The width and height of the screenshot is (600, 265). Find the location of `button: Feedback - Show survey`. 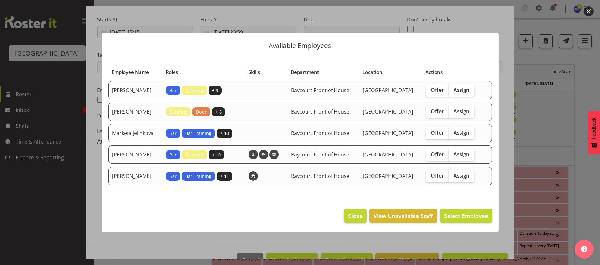

button: Feedback - Show survey is located at coordinates (594, 132).